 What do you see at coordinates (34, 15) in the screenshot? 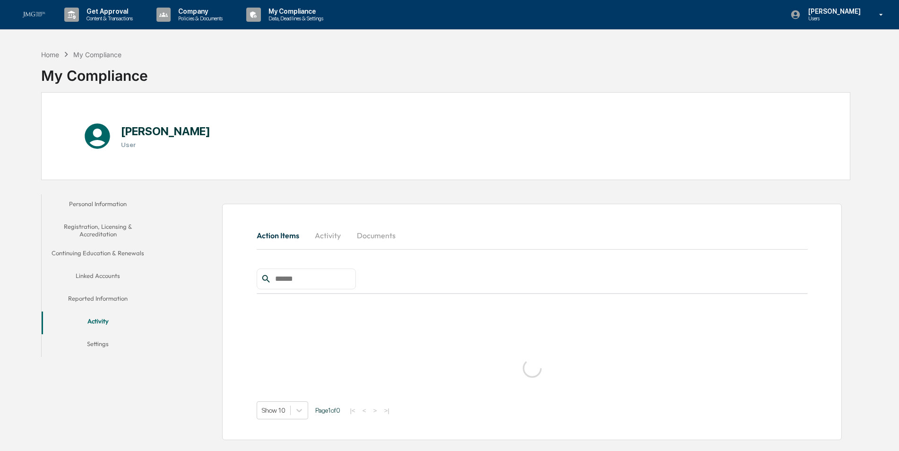
I see `img: logo` at bounding box center [34, 15].